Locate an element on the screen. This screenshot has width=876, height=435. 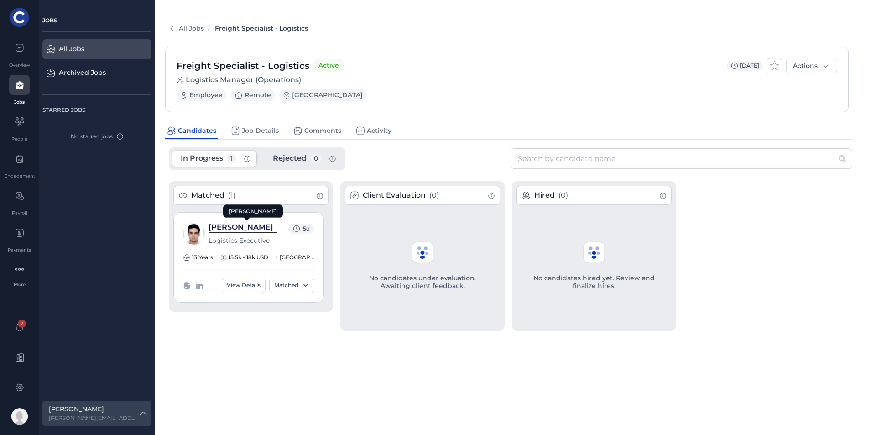
div: Archived Jobs is located at coordinates (92, 73).